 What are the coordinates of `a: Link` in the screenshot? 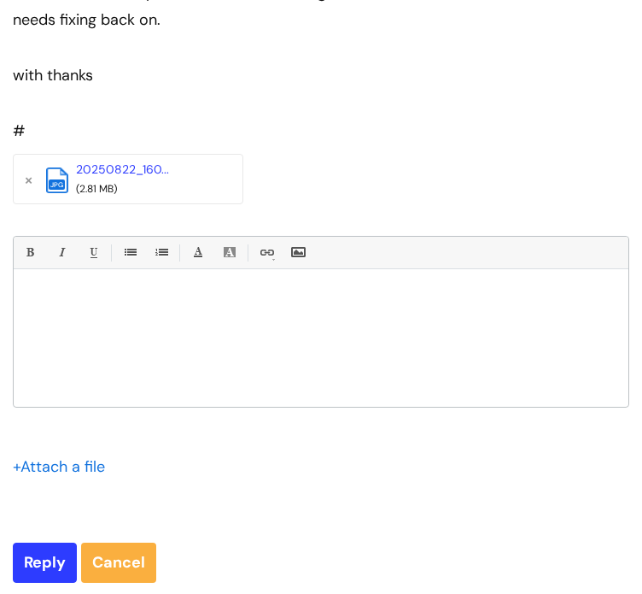 It's located at (266, 252).